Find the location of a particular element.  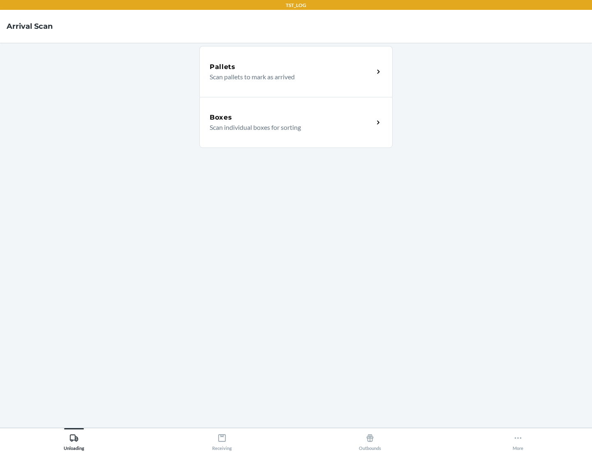

p: Scan individual boxes for sorting is located at coordinates (288, 127).